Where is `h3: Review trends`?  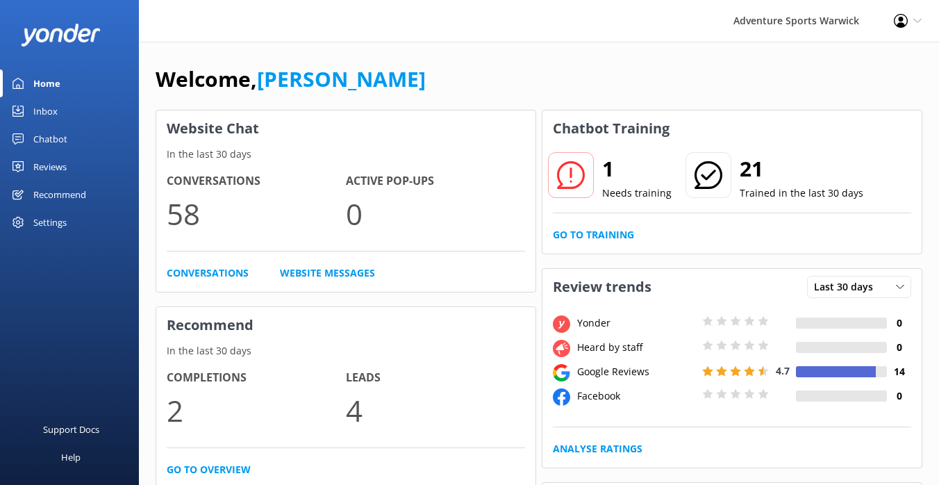 h3: Review trends is located at coordinates (602, 287).